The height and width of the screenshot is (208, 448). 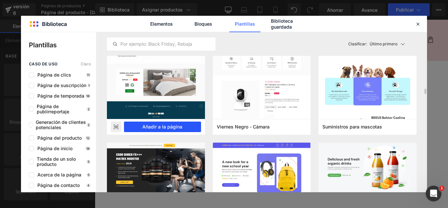 What do you see at coordinates (296, 129) in the screenshot?
I see `font: Cantidad` at bounding box center [296, 129].